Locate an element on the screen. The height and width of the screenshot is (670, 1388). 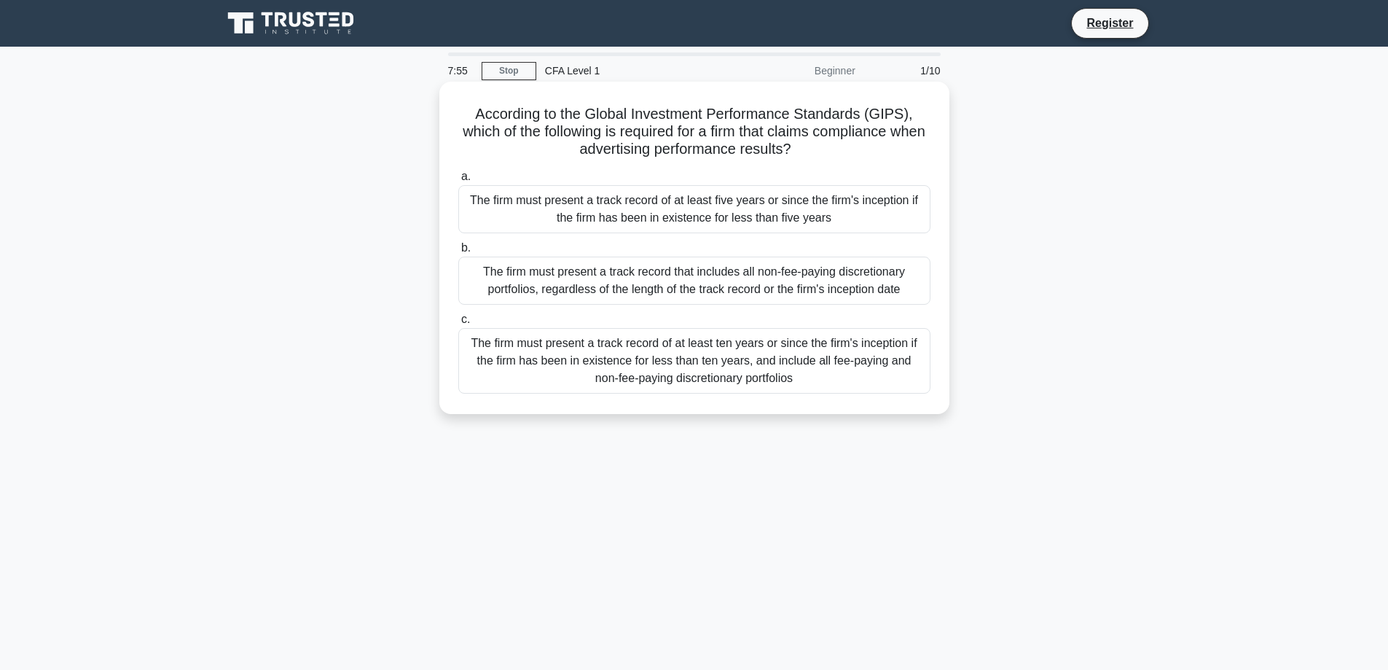
span: c. is located at coordinates (466, 318).